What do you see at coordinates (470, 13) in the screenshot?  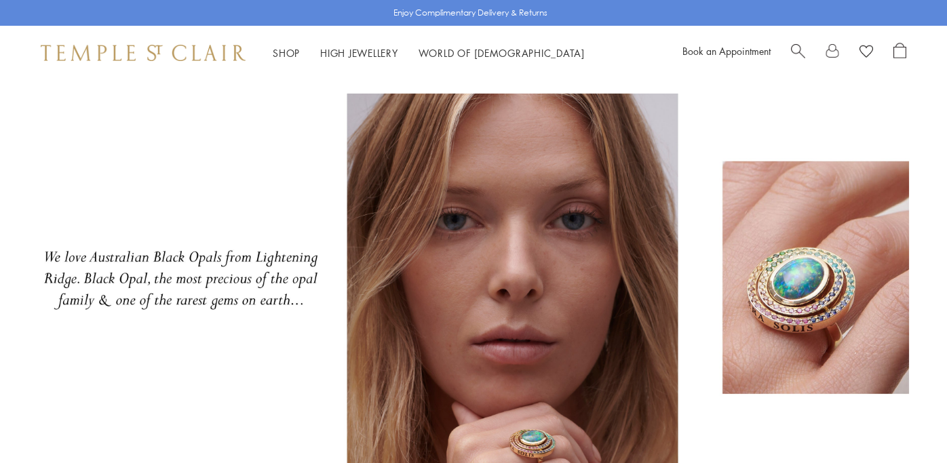 I see `p: Enjoy Complimentary Delivery & Returns` at bounding box center [470, 13].